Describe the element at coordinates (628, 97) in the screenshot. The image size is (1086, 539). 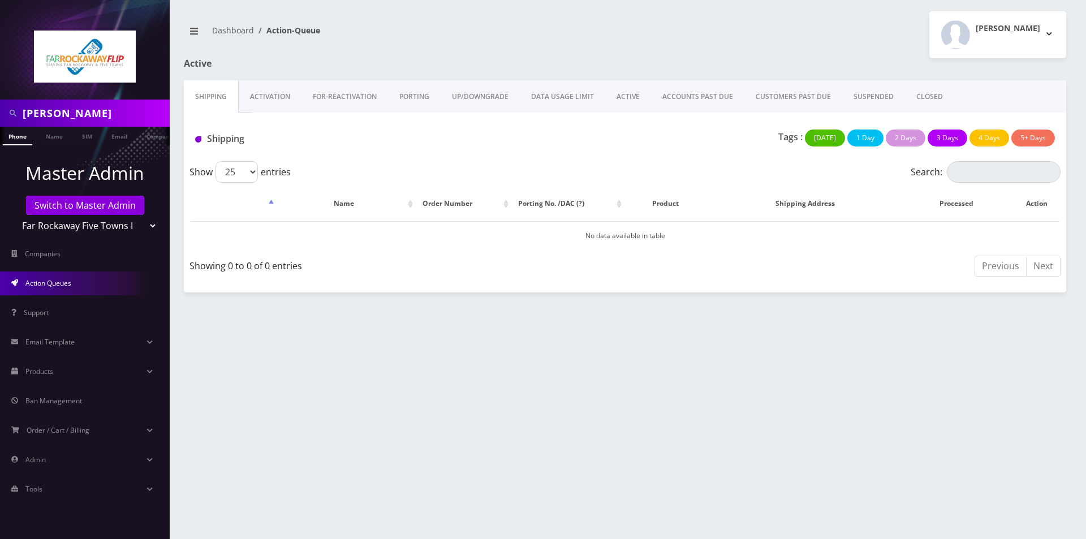
I see `a: ACTIVE` at that location.